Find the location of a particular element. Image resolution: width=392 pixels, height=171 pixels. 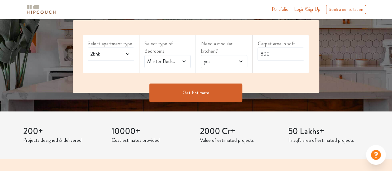

span: 2bhk is located at coordinates (104, 54).